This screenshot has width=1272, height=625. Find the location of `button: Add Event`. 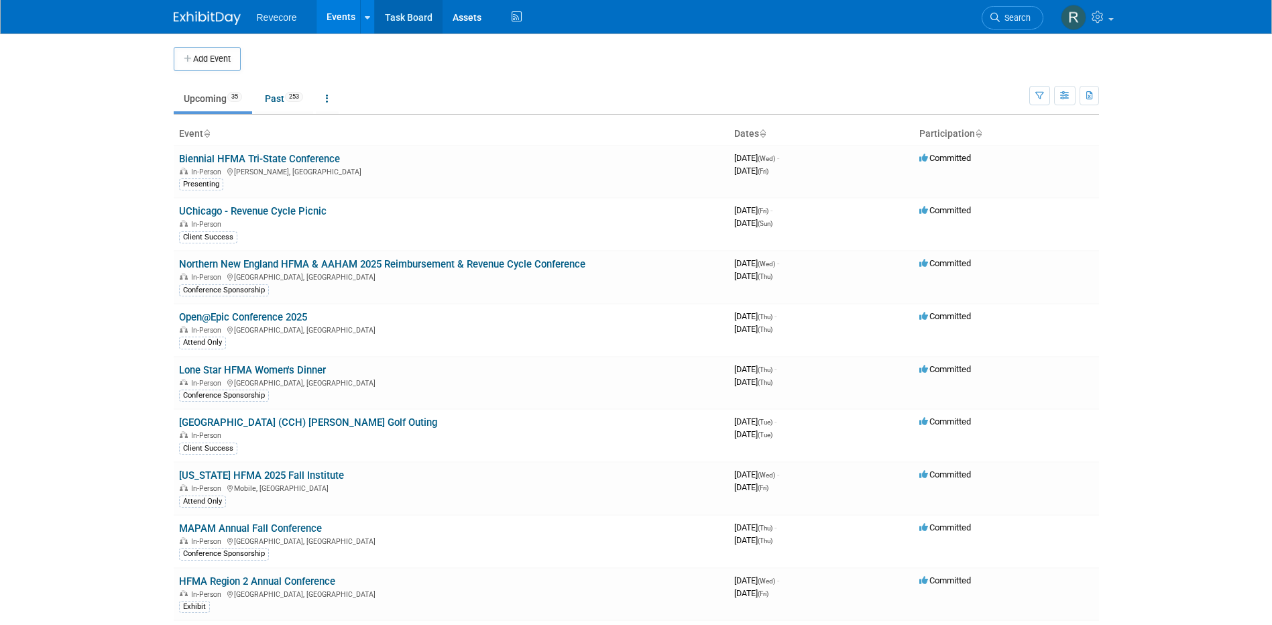

button: Add Event is located at coordinates (207, 59).